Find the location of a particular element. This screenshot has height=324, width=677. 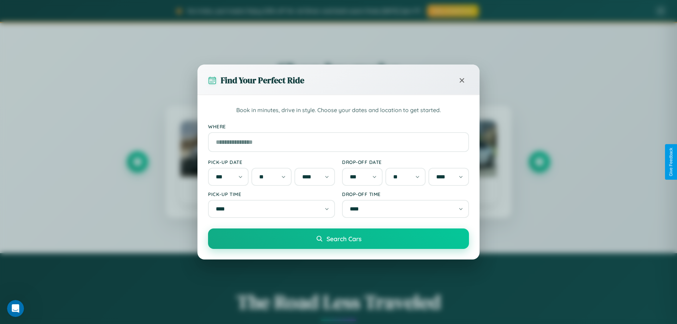

label: Where is located at coordinates (338, 126).